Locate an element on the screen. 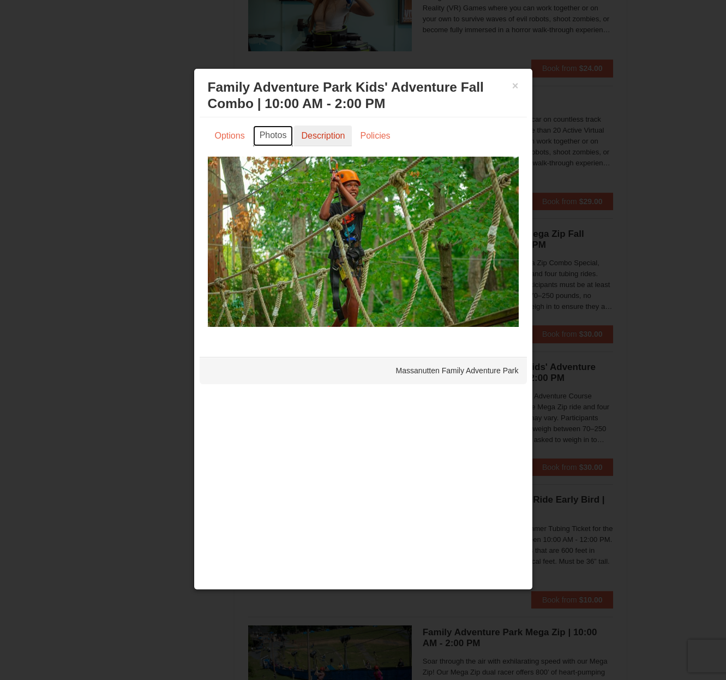 This screenshot has height=680, width=726. a: Photos is located at coordinates (273, 136).